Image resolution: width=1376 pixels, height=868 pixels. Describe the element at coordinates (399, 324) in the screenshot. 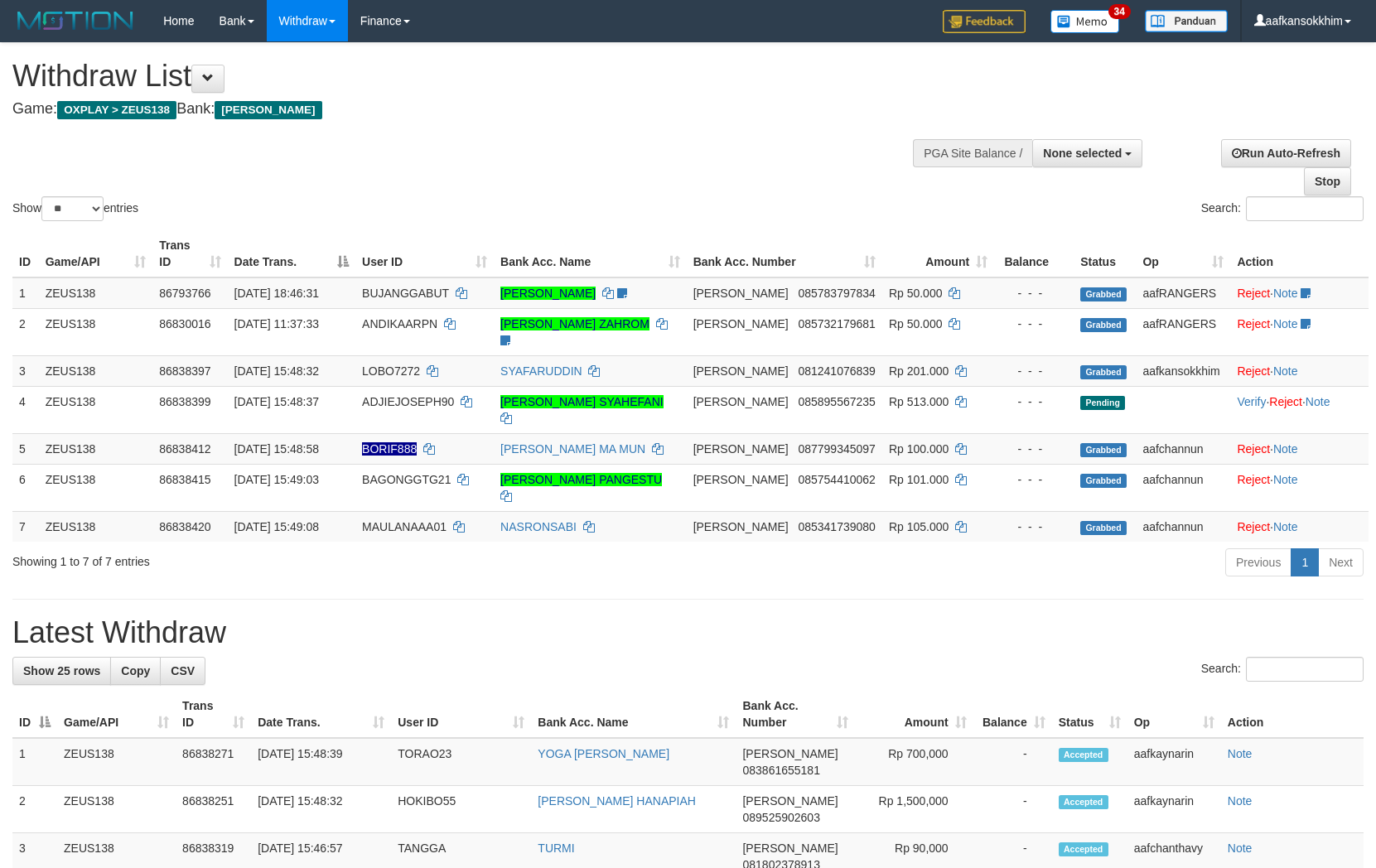

I see `span: ANDIKAARPN` at that location.